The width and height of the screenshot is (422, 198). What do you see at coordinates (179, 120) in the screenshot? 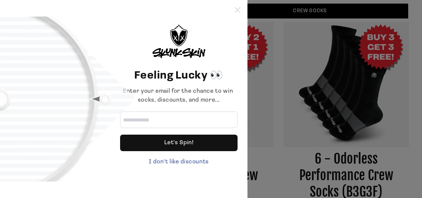
I see `input: Email address` at bounding box center [179, 120].